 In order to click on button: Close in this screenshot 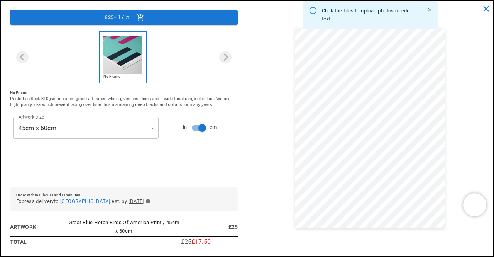, I will do `click(430, 10)`.